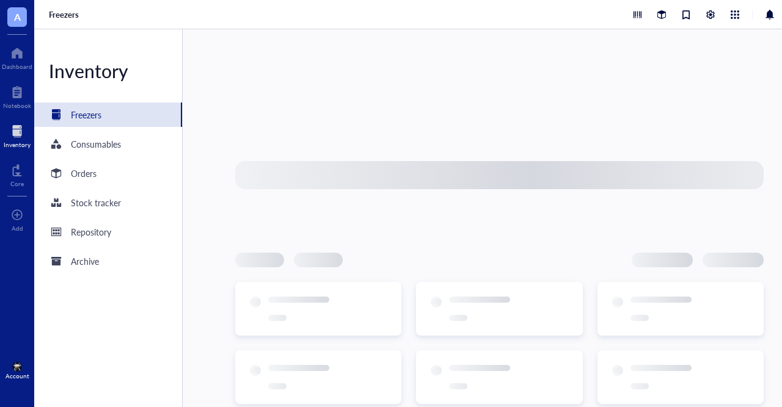  Describe the element at coordinates (17, 106) in the screenshot. I see `div: Notebook` at that location.